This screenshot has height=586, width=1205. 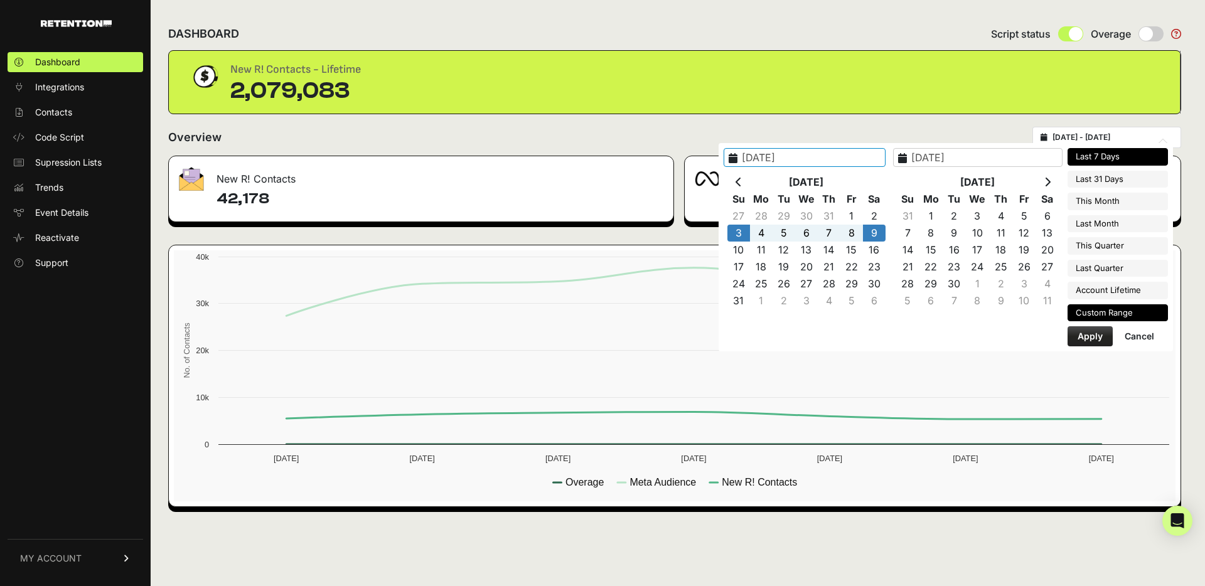 I want to click on td: 23, so click(x=874, y=267).